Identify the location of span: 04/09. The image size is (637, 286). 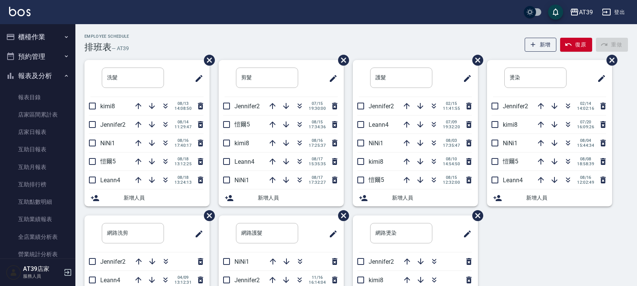
(183, 277).